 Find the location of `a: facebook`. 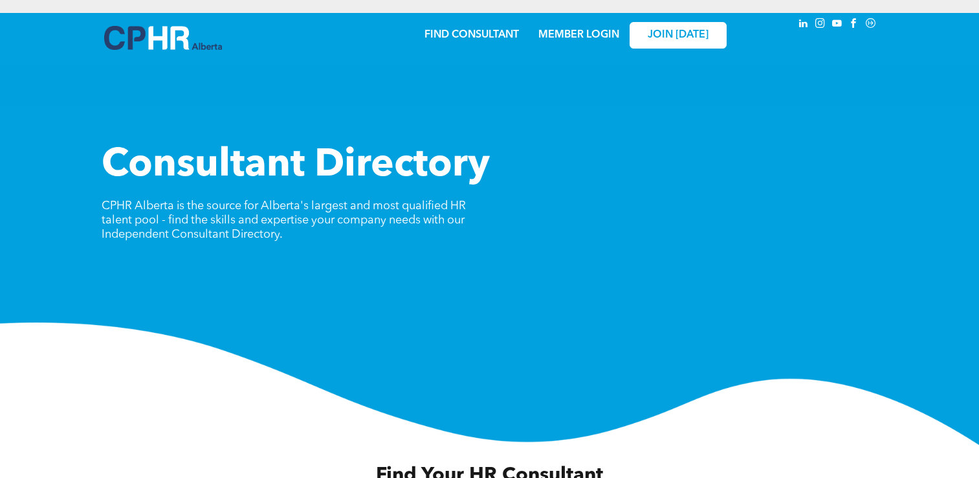

a: facebook is located at coordinates (854, 25).